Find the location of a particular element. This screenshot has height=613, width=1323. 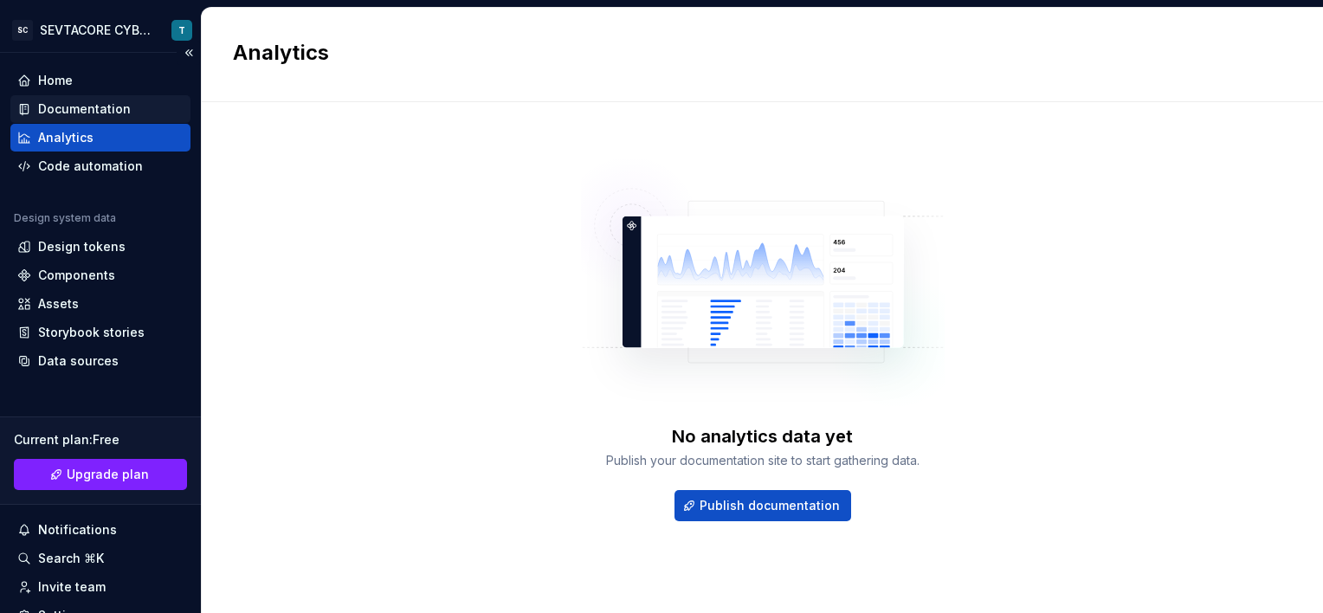

a: Design tokens is located at coordinates (100, 247).